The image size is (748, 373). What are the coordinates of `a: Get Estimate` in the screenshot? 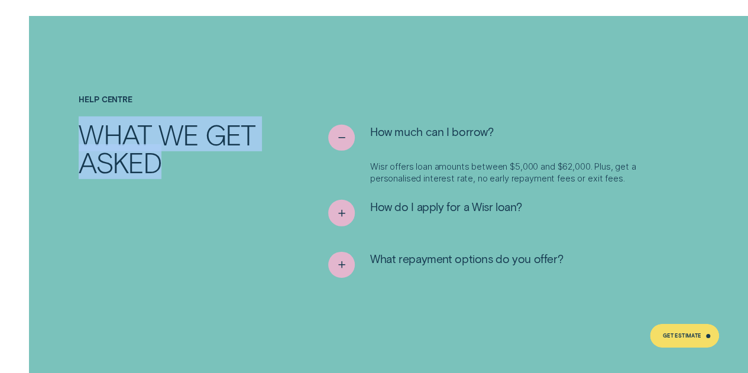 It's located at (684, 336).